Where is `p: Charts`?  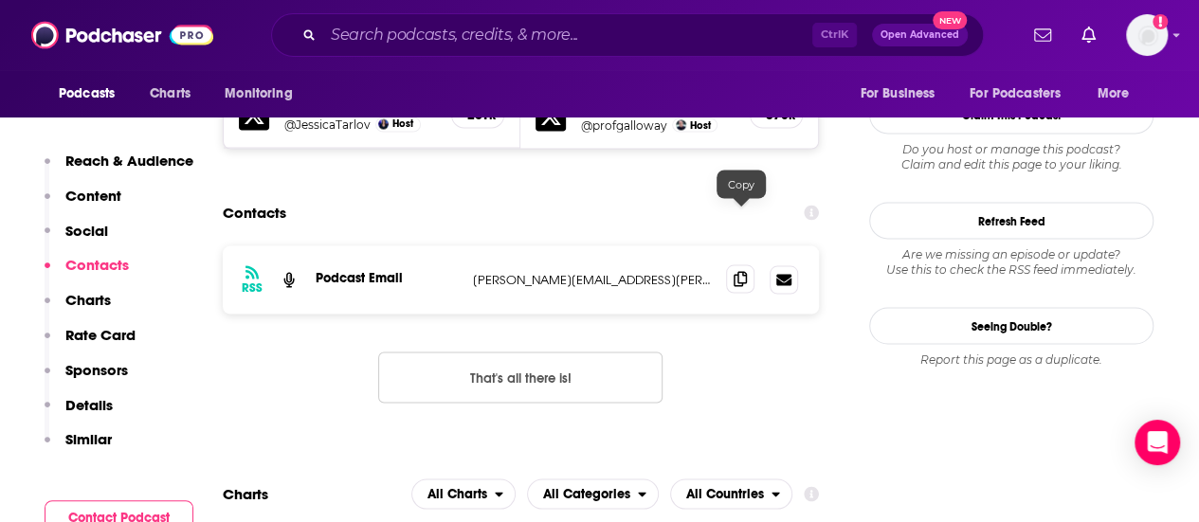 p: Charts is located at coordinates (88, 300).